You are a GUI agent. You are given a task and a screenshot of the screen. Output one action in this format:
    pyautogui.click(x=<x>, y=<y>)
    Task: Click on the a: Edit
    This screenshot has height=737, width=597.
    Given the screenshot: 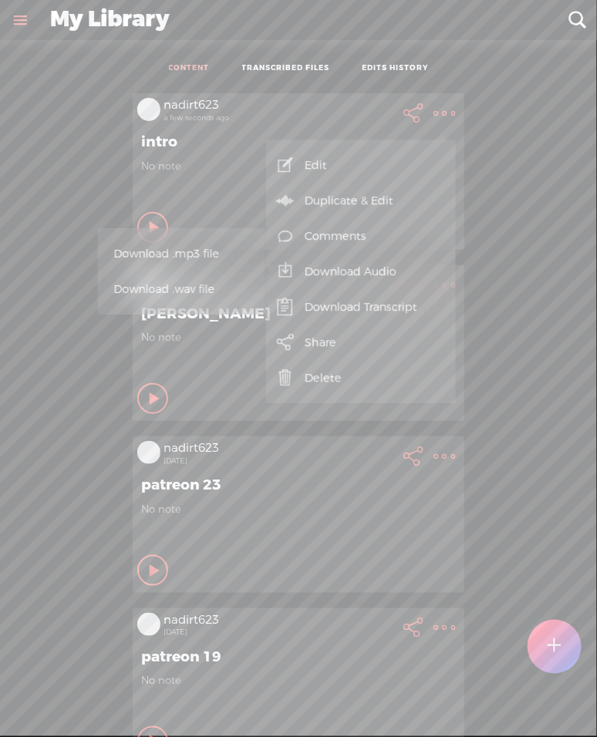 What is the action you would take?
    pyautogui.click(x=361, y=165)
    